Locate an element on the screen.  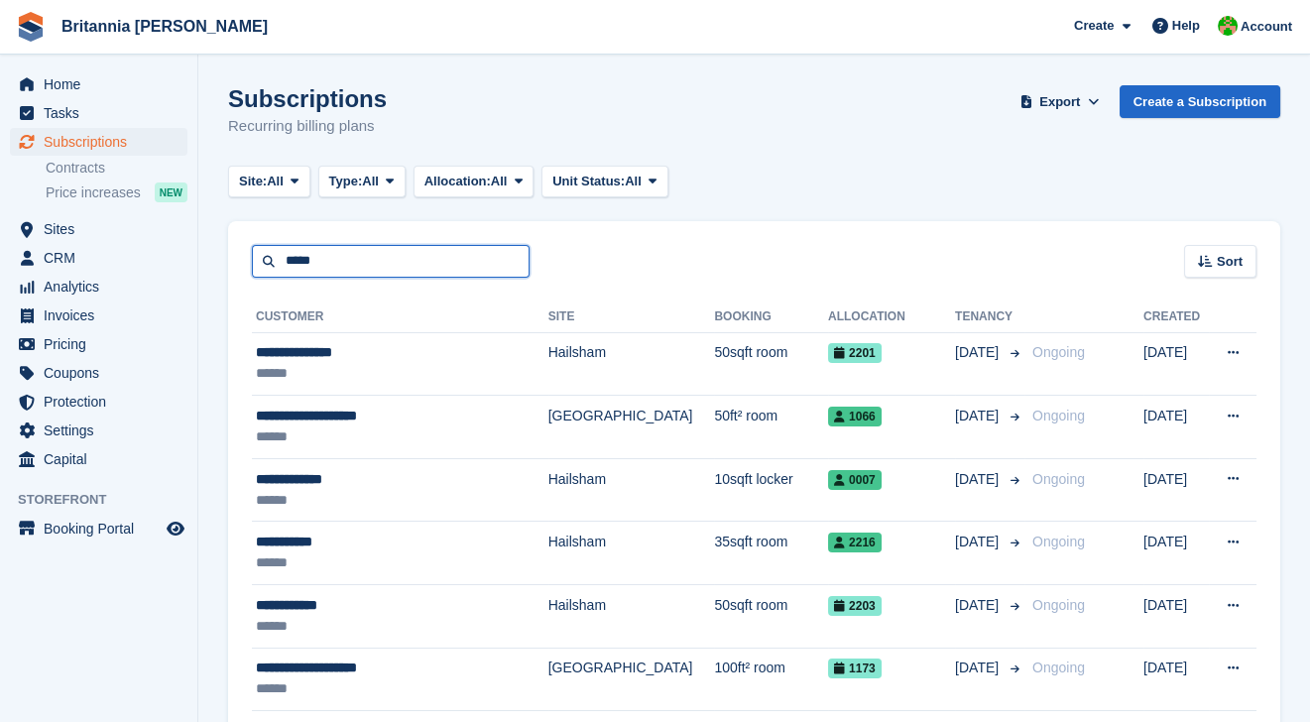
span: Unit Status: is located at coordinates (588, 181).